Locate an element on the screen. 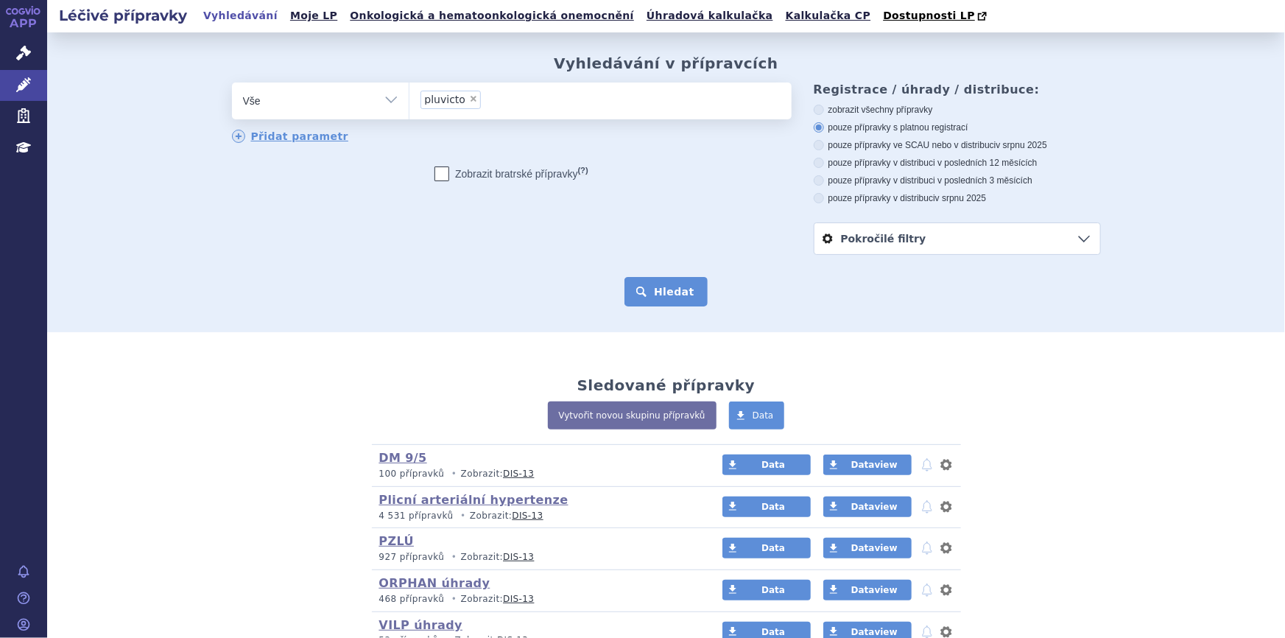 The width and height of the screenshot is (1285, 638). h3: Registrace / úhrady / distribuce: is located at coordinates (958, 89).